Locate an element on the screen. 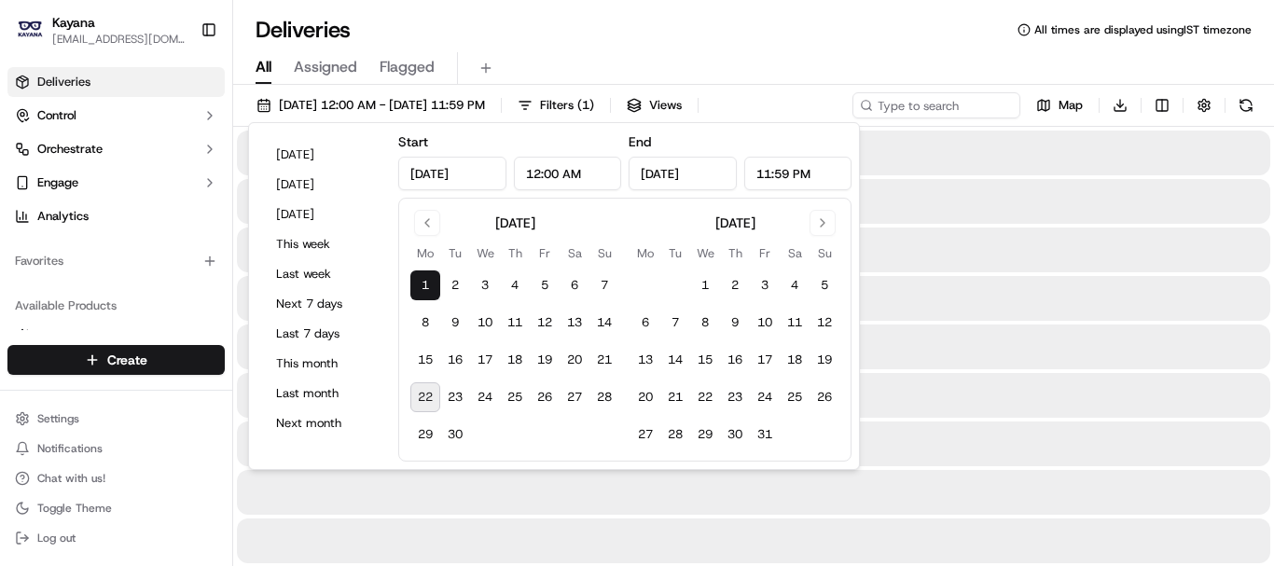 This screenshot has width=1274, height=566. button: 29 is located at coordinates (425, 435).